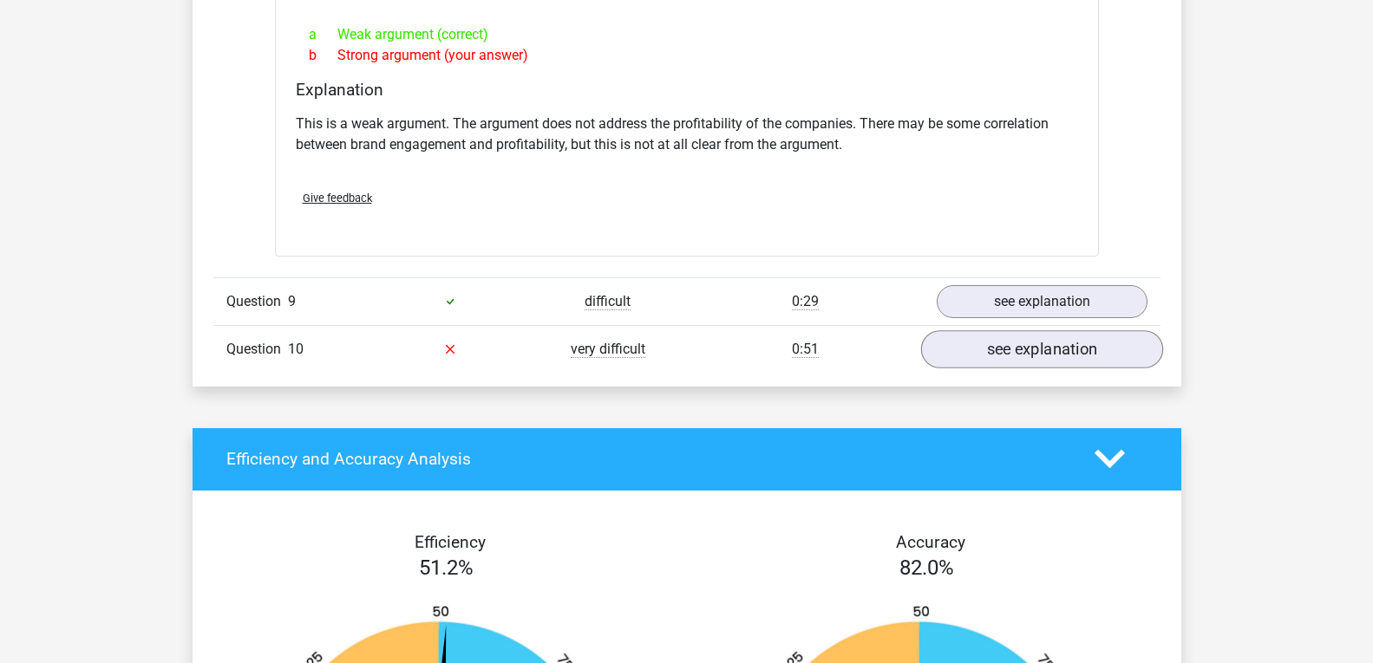  Describe the element at coordinates (687, 134) in the screenshot. I see `p: This is a weak argument. The argument does not address the profitability of the companies. There ...` at that location.